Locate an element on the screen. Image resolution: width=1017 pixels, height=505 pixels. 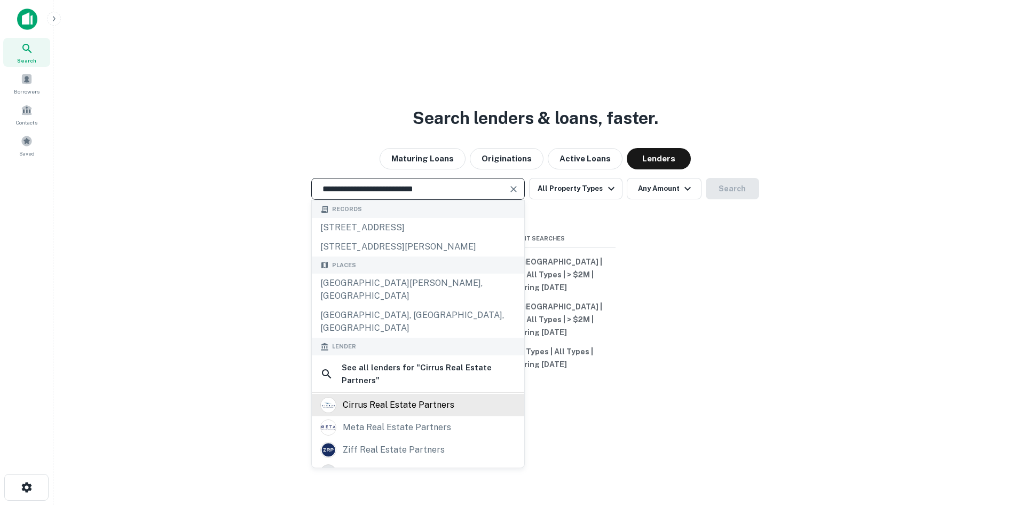
img: capitalize-icon.png is located at coordinates (27, 19).